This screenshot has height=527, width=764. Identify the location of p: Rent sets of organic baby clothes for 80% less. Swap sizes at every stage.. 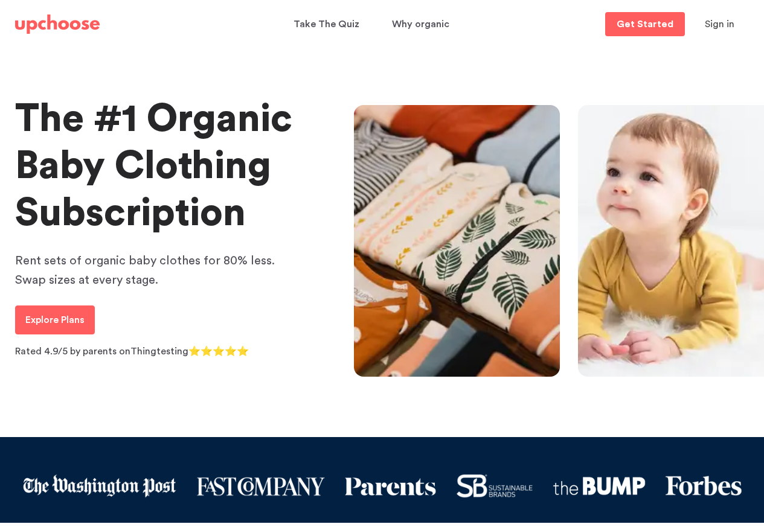
(160, 271).